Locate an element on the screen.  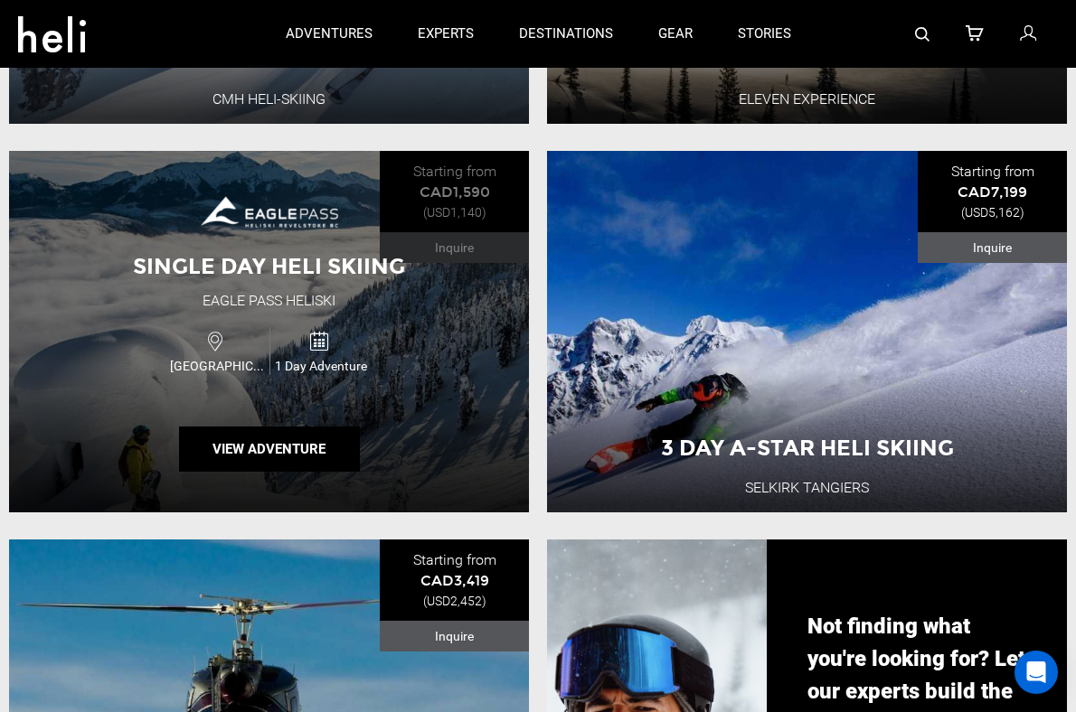
p: adventures is located at coordinates (329, 33).